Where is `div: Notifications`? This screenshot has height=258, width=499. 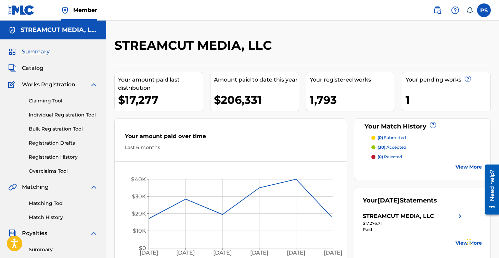 div: Notifications is located at coordinates (470, 10).